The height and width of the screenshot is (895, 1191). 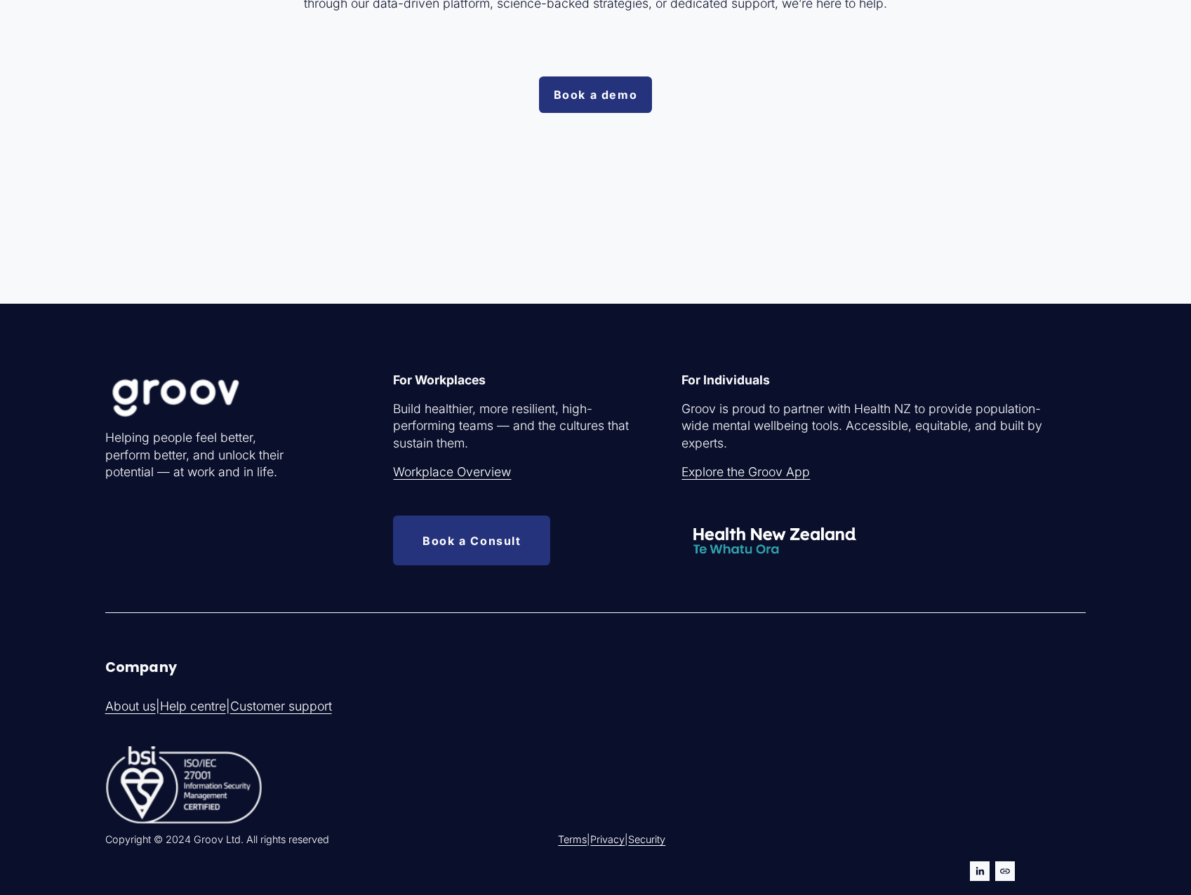 What do you see at coordinates (512, 427) in the screenshot?
I see `p: Build healthier, more resilient, high-performing teams — and the cultures that sustain them.` at bounding box center [512, 427].